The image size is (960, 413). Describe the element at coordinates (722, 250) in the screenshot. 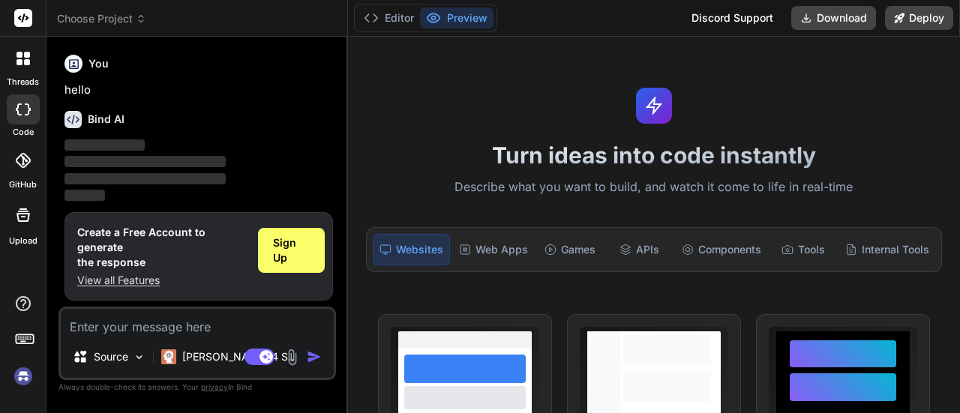

I see `div: Components` at that location.